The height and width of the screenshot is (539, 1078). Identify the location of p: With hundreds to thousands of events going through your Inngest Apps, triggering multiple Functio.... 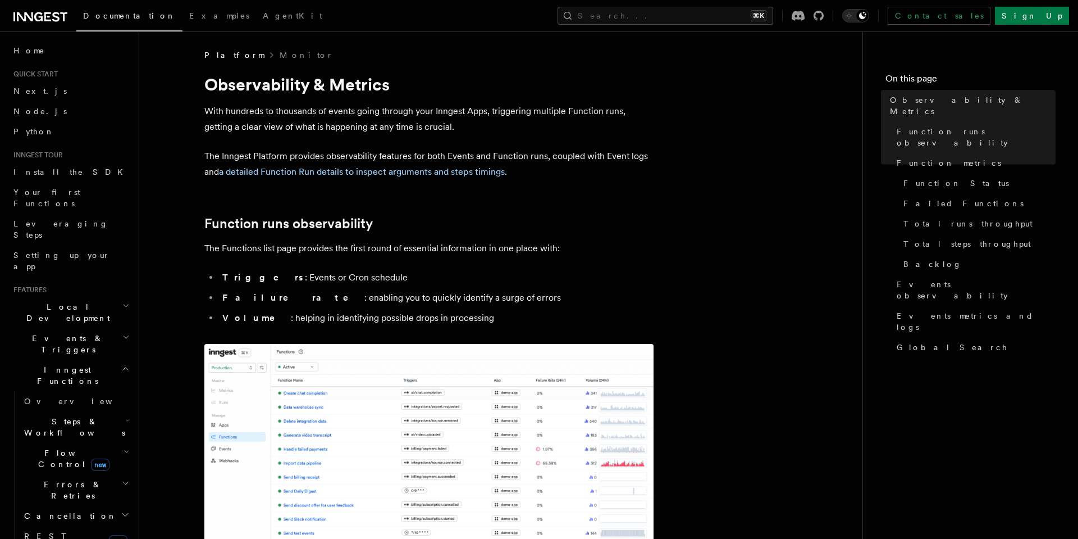
(429, 119).